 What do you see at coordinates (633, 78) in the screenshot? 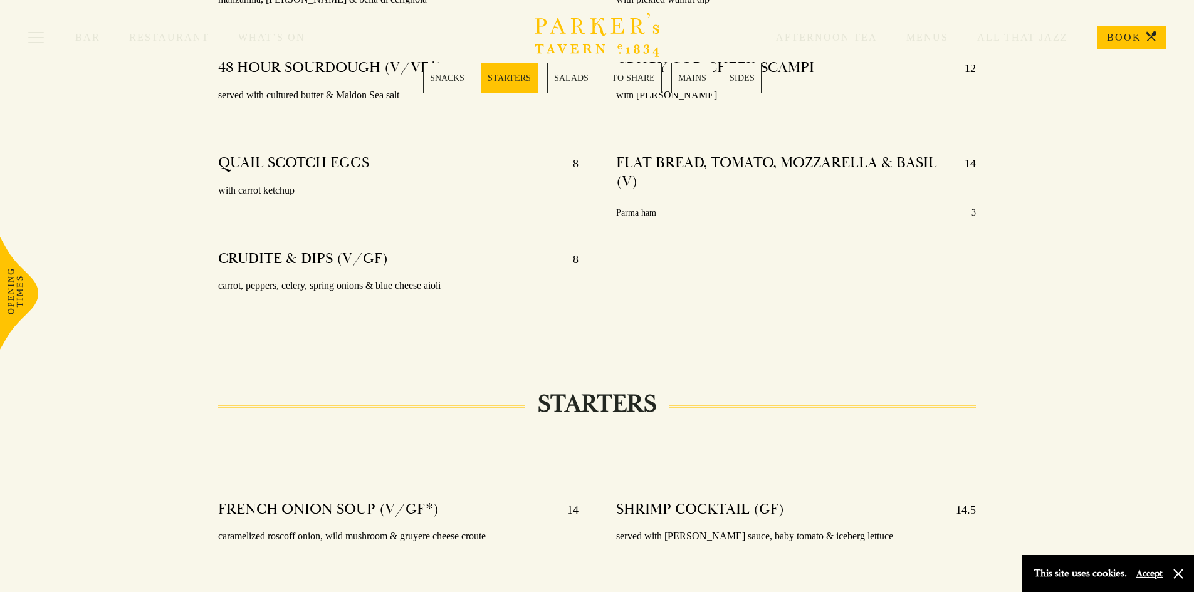
I see `a: 4 / 6` at bounding box center [633, 78].